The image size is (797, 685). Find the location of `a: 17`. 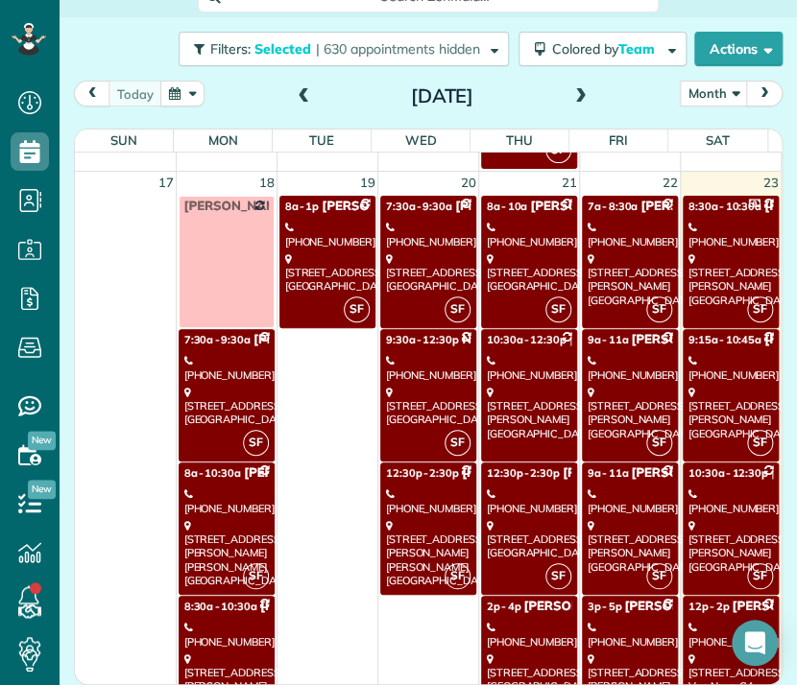

a: 17 is located at coordinates (166, 182).